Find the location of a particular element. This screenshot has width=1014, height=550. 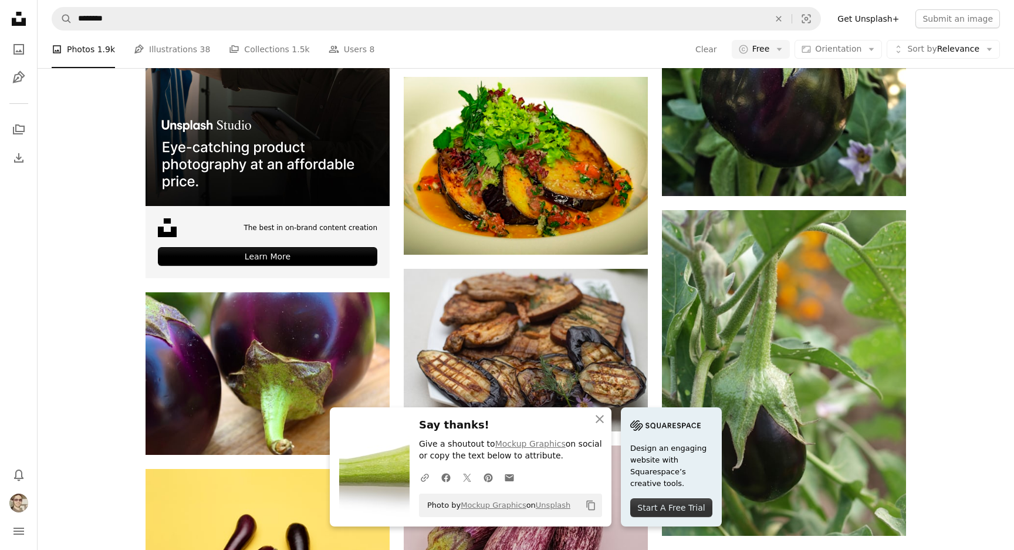

img: file-1705255347840-230a6ab5bca9image is located at coordinates (666, 426).